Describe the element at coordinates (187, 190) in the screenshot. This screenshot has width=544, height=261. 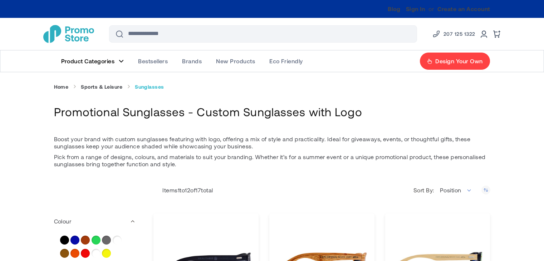
I see `span: 12` at that location.